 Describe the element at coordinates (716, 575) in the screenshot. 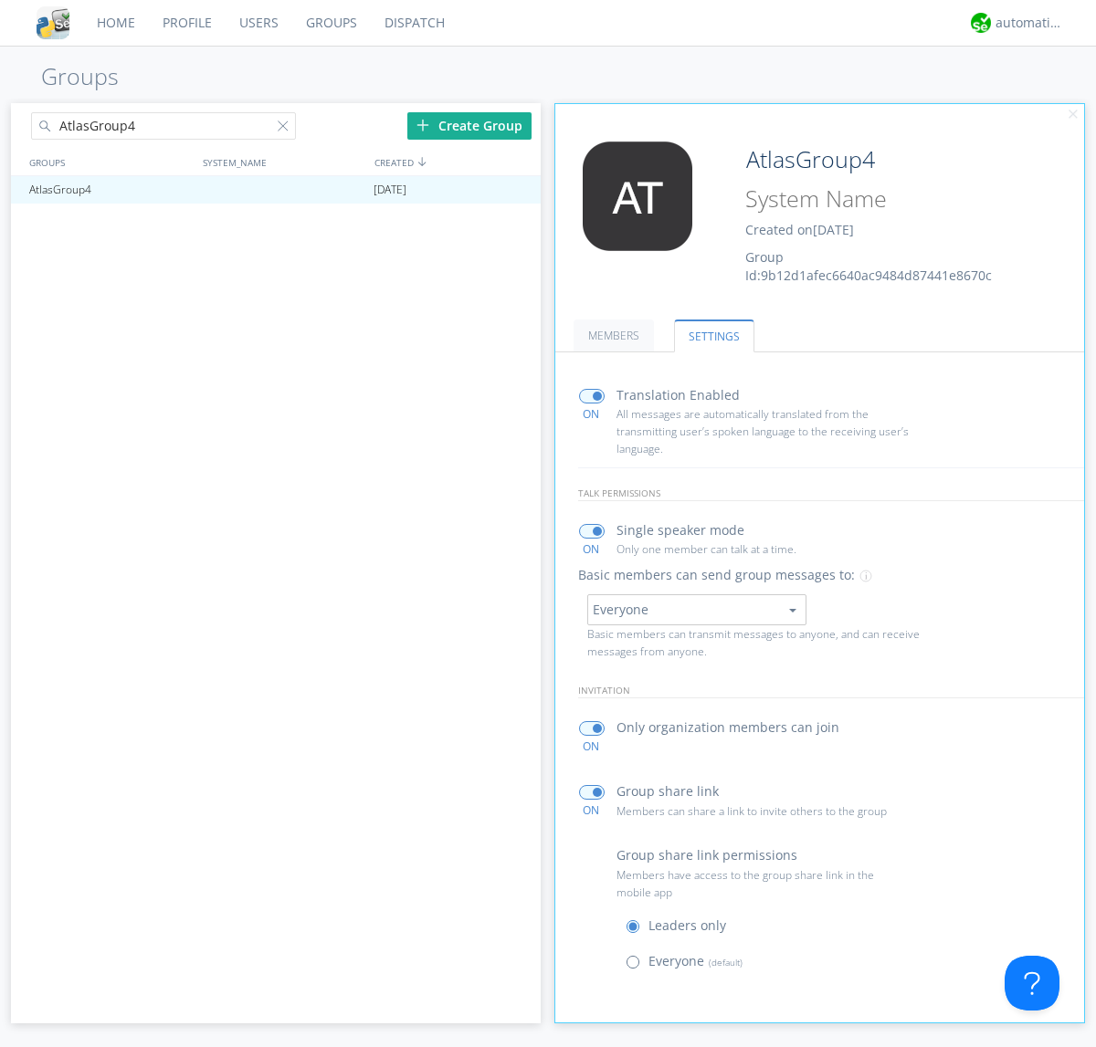

I see `p: Basic members can send group messages to:` at that location.